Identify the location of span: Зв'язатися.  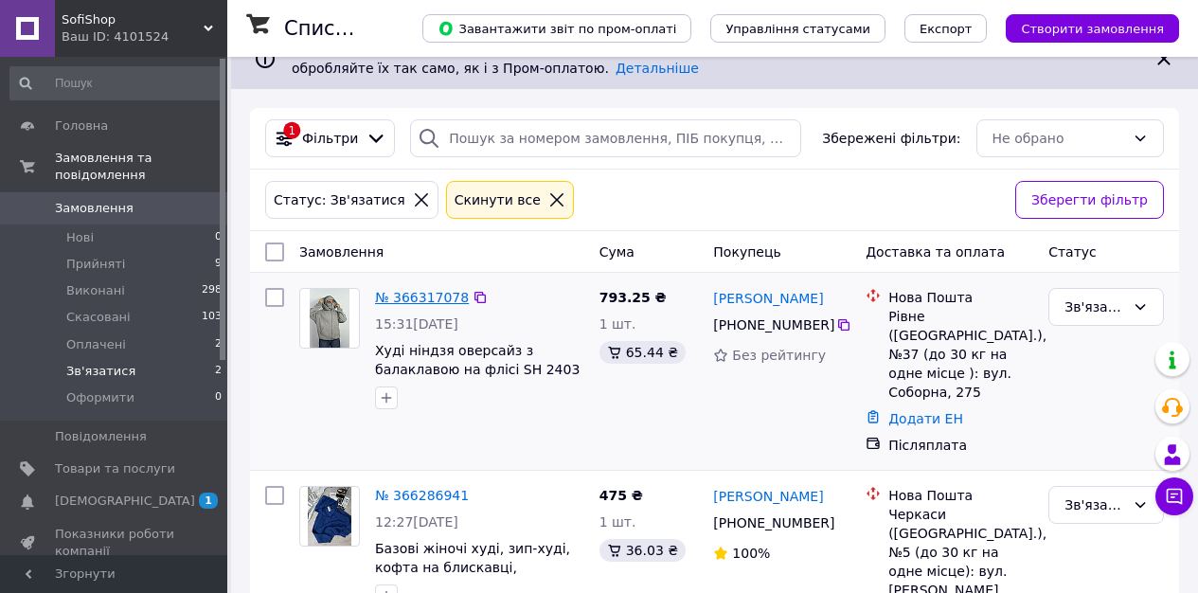
(100, 371).